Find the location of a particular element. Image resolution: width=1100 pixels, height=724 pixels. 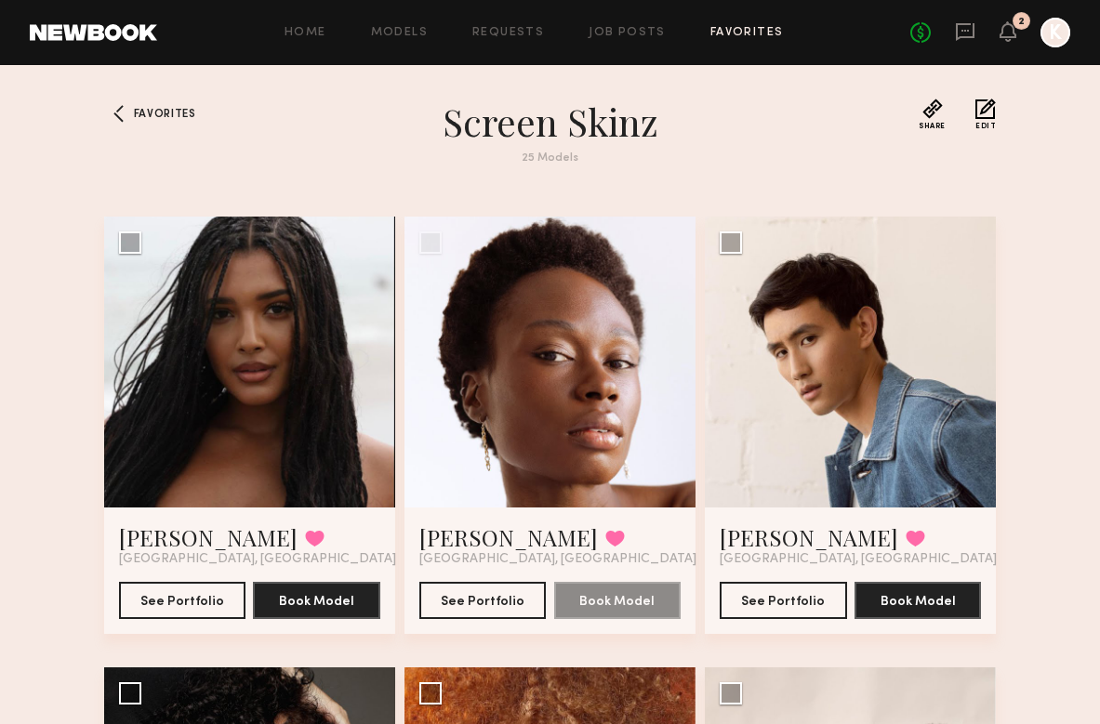

span: Edit is located at coordinates (985, 126).